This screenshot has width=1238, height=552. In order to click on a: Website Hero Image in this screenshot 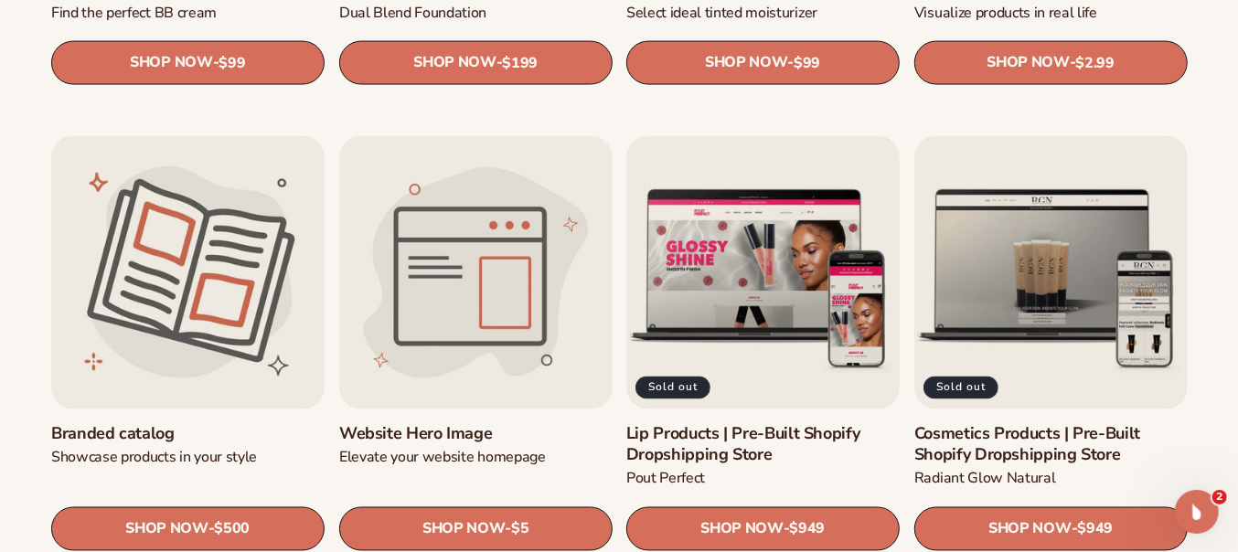, I will do `click(476, 434)`.